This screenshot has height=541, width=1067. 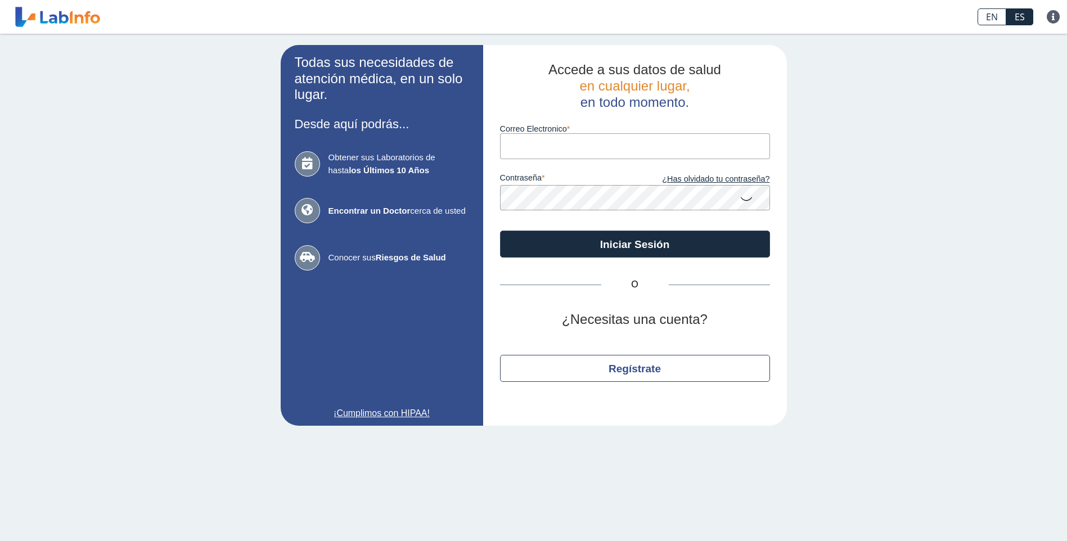 What do you see at coordinates (635, 102) in the screenshot?
I see `span: en todo momento.` at bounding box center [635, 102].